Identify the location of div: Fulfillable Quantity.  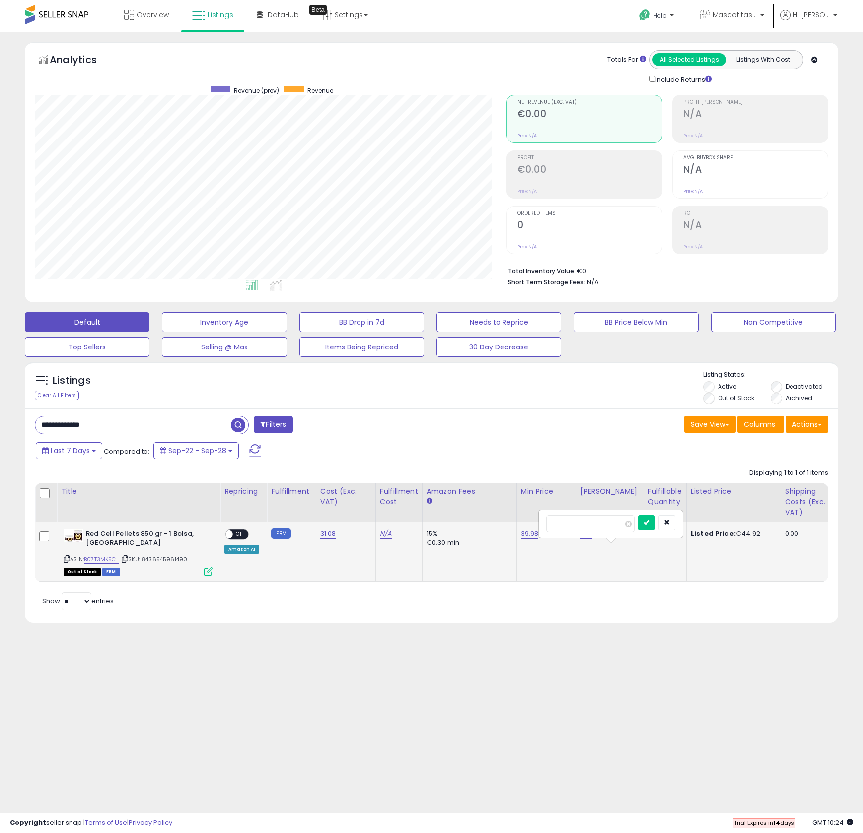
(665, 497).